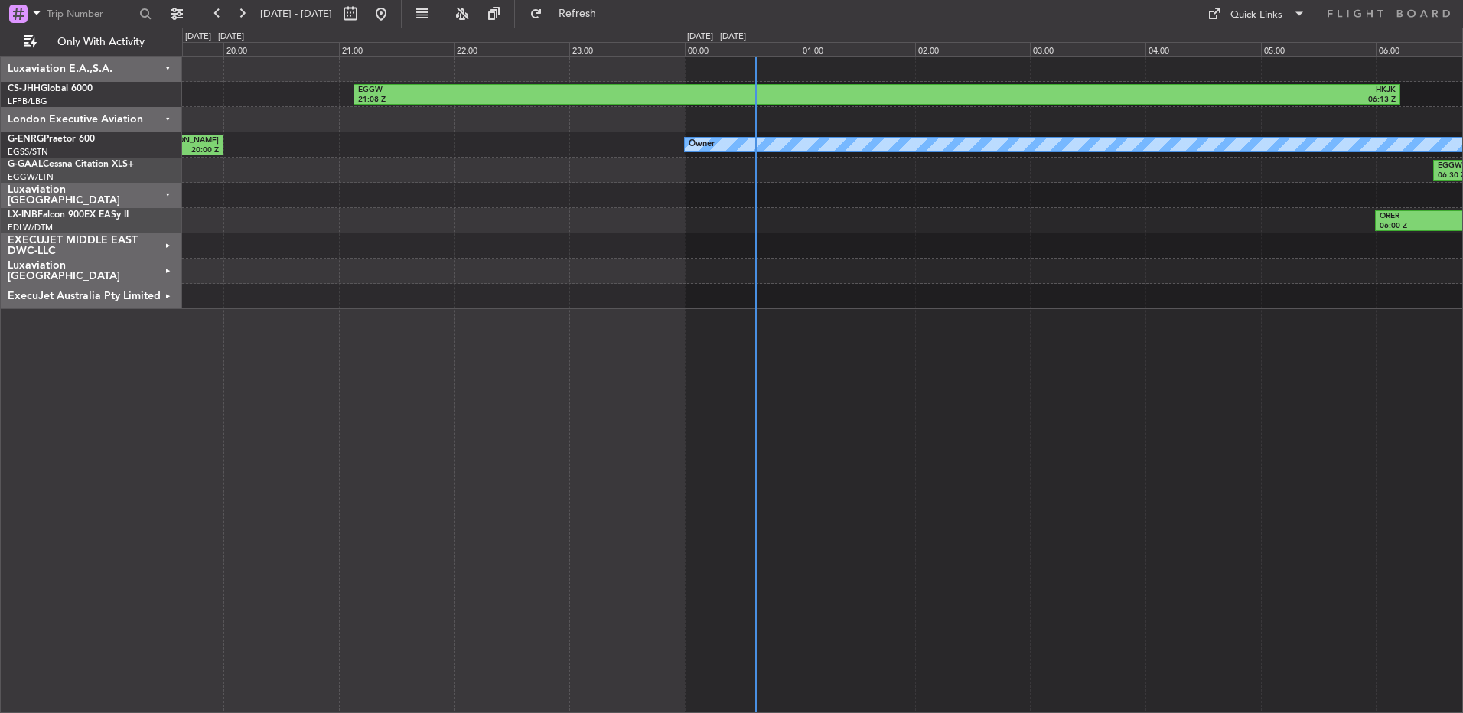 This screenshot has width=1463, height=713. I want to click on div: Owner, so click(702, 145).